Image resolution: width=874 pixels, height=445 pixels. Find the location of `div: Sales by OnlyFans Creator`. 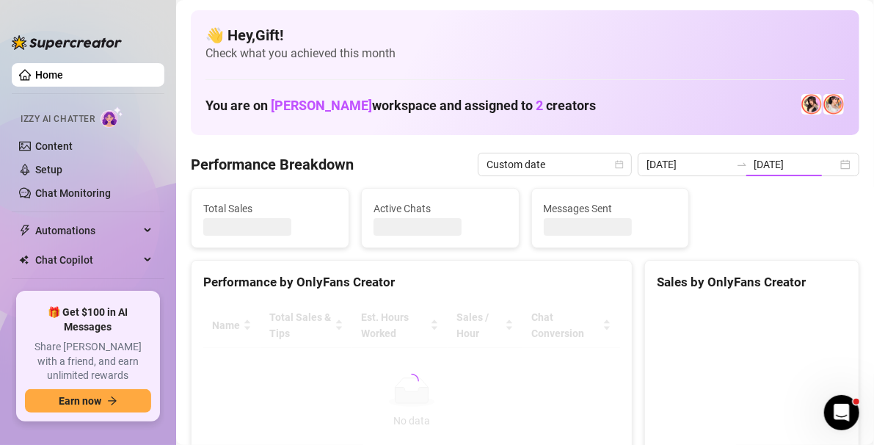

div: Sales by OnlyFans Creator is located at coordinates (752, 282).